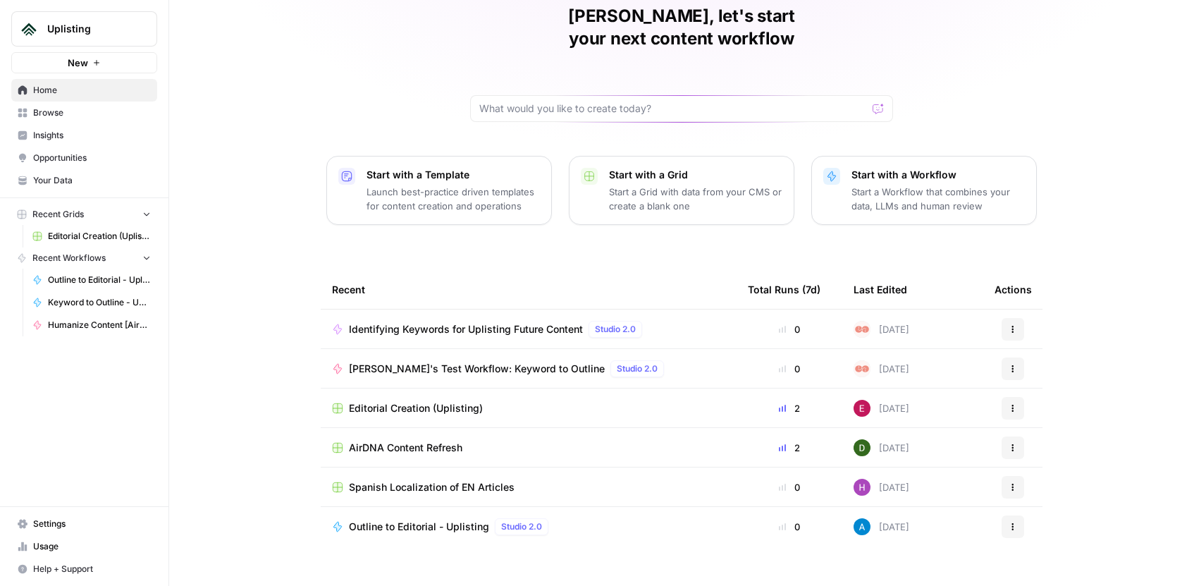  Describe the element at coordinates (99, 302) in the screenshot. I see `span: Keyword to Outline - Uplisting` at that location.